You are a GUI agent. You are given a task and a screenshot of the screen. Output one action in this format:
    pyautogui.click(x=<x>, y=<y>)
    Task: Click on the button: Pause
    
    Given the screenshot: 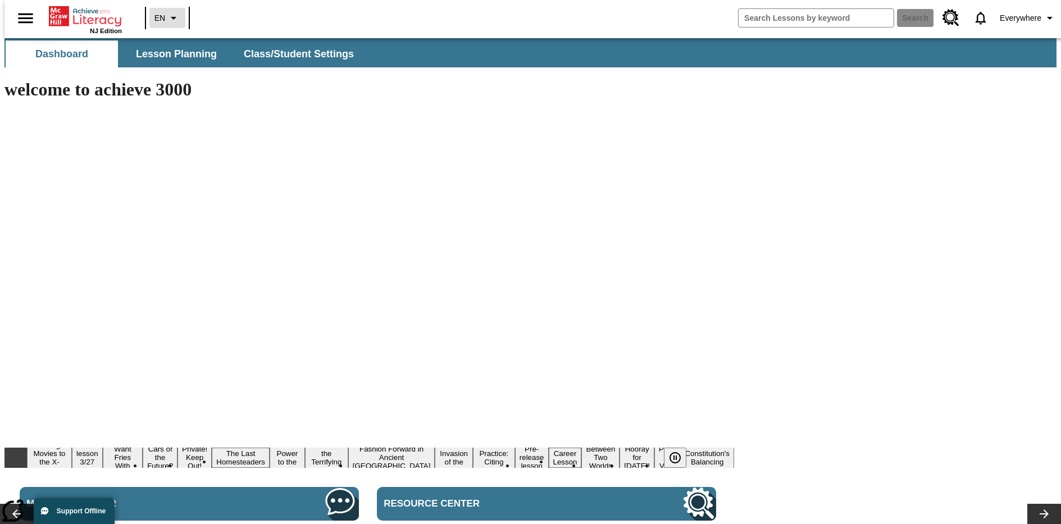 What is the action you would take?
    pyautogui.click(x=675, y=458)
    